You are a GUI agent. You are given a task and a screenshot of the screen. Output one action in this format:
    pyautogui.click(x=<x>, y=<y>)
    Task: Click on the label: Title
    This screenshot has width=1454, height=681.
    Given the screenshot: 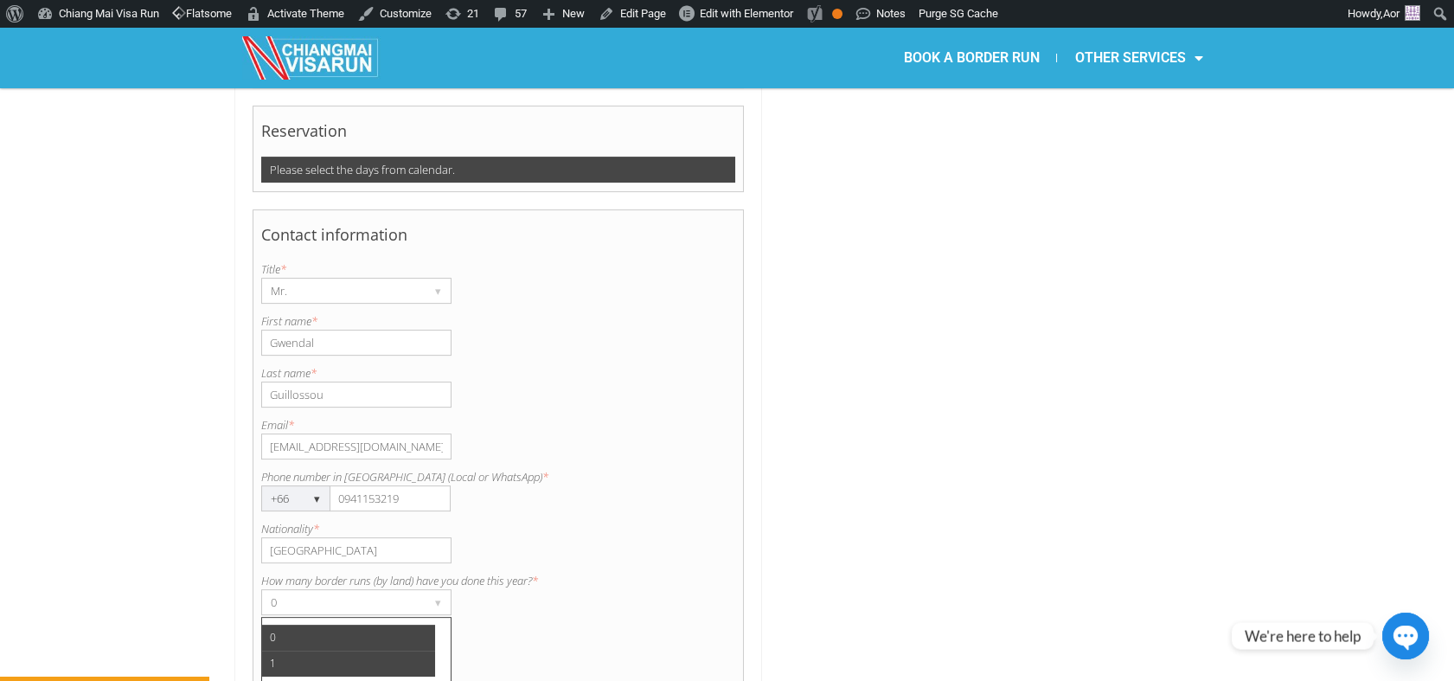 What is the action you would take?
    pyautogui.click(x=498, y=269)
    